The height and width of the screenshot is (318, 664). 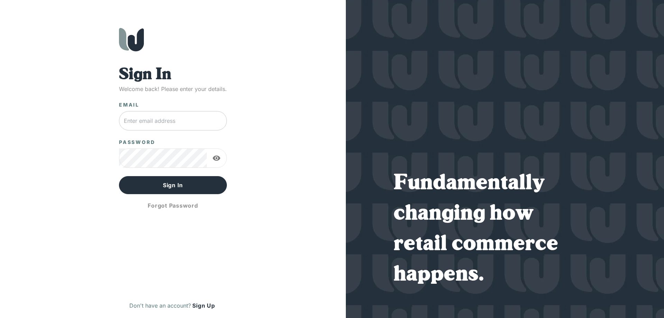 What do you see at coordinates (173, 185) in the screenshot?
I see `button: Sign In` at bounding box center [173, 185].